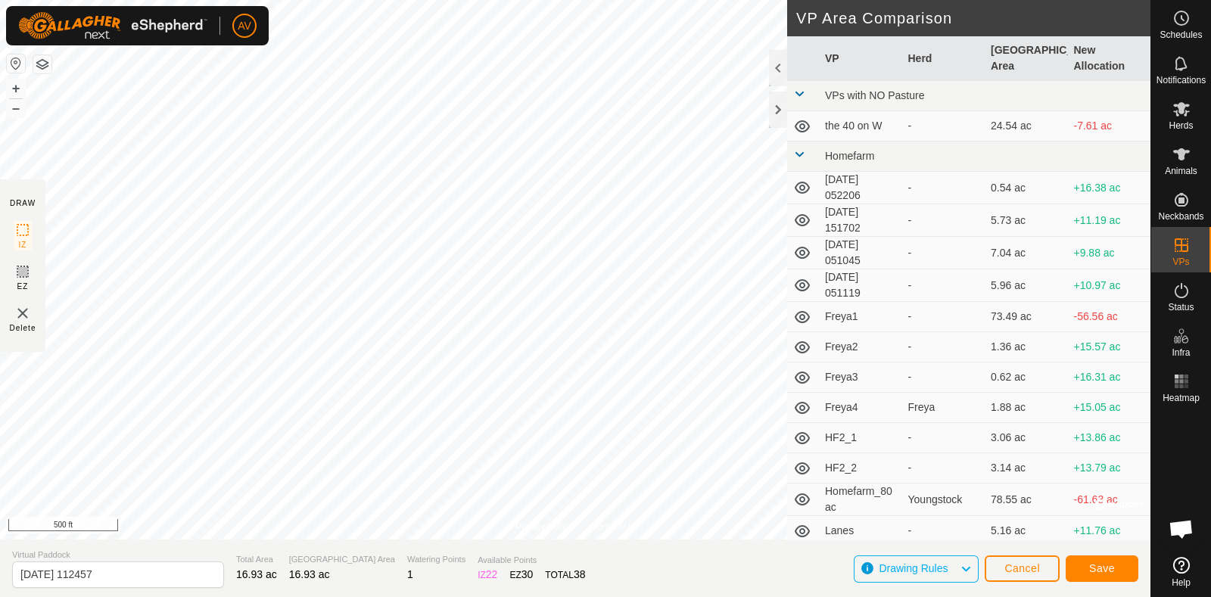  What do you see at coordinates (861, 126) in the screenshot?
I see `td: the 40 on W` at bounding box center [861, 126].